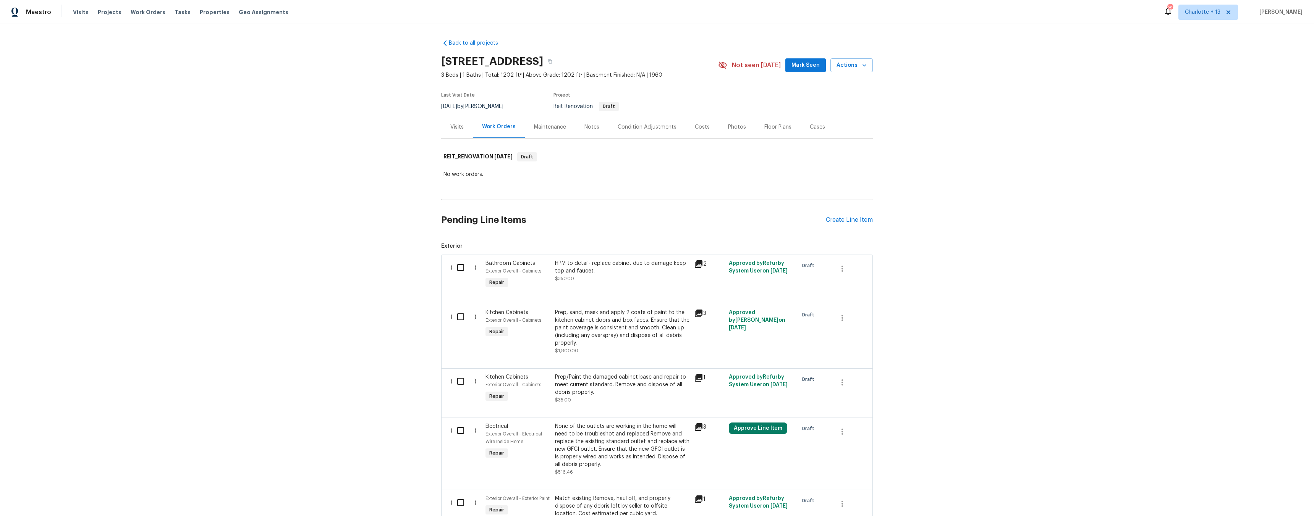 Image resolution: width=1314 pixels, height=516 pixels. Describe the element at coordinates (478, 157) in the screenshot. I see `h6: REIT_RENOVATION` at that location.